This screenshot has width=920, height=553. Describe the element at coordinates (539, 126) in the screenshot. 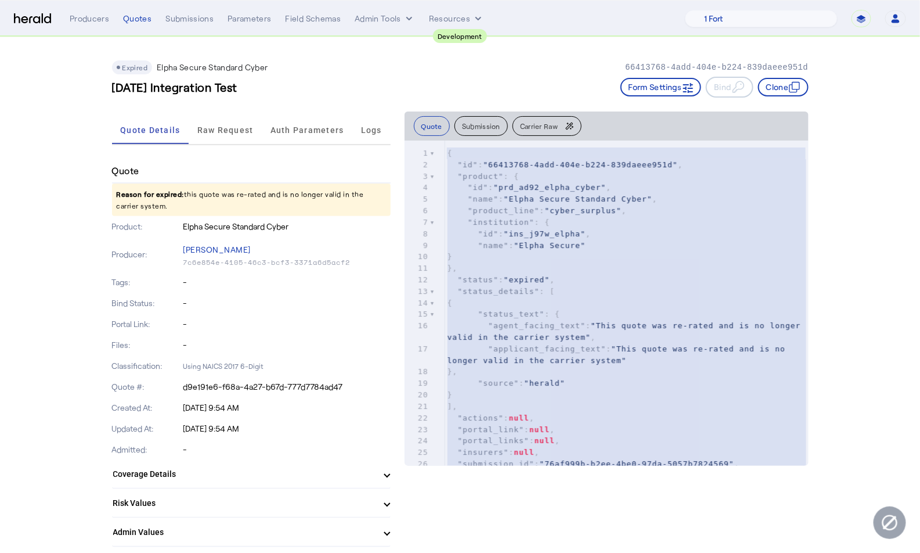

I see `span: Carrier Raw` at that location.